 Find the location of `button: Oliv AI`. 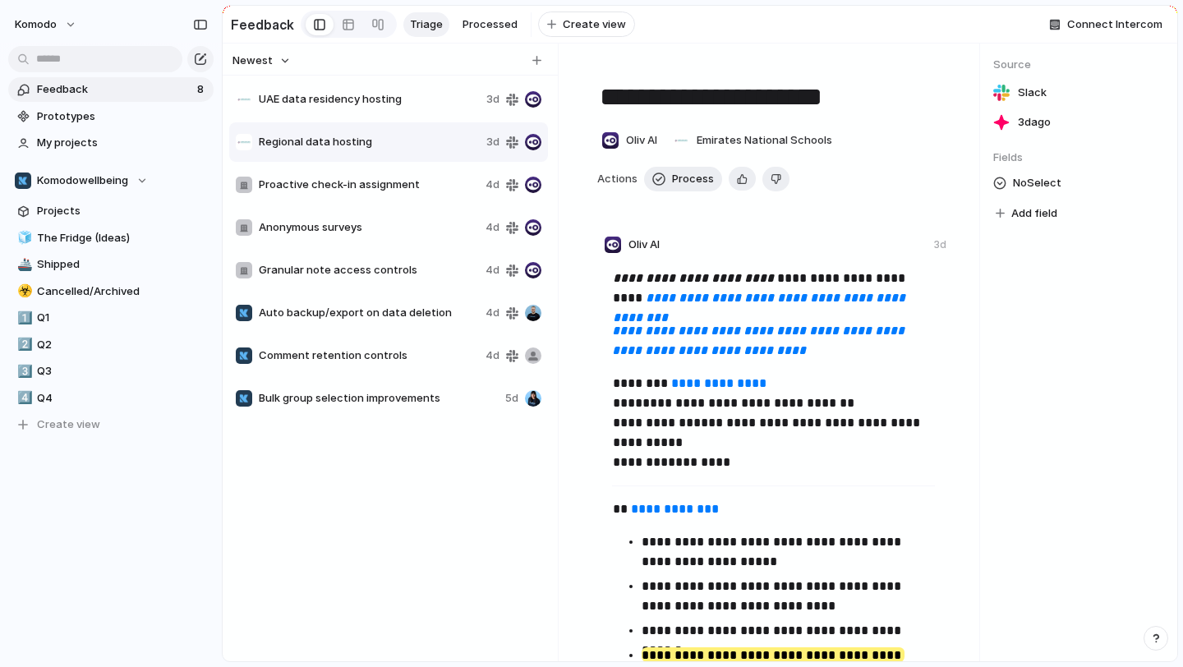

button: Oliv AI is located at coordinates (629, 141).